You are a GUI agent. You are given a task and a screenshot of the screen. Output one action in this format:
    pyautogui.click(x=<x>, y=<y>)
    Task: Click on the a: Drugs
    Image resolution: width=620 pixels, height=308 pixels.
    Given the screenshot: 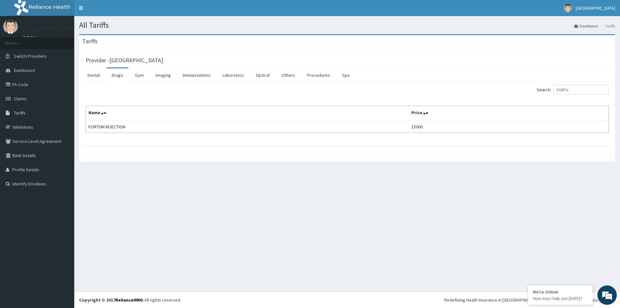 What is the action you would take?
    pyautogui.click(x=117, y=75)
    